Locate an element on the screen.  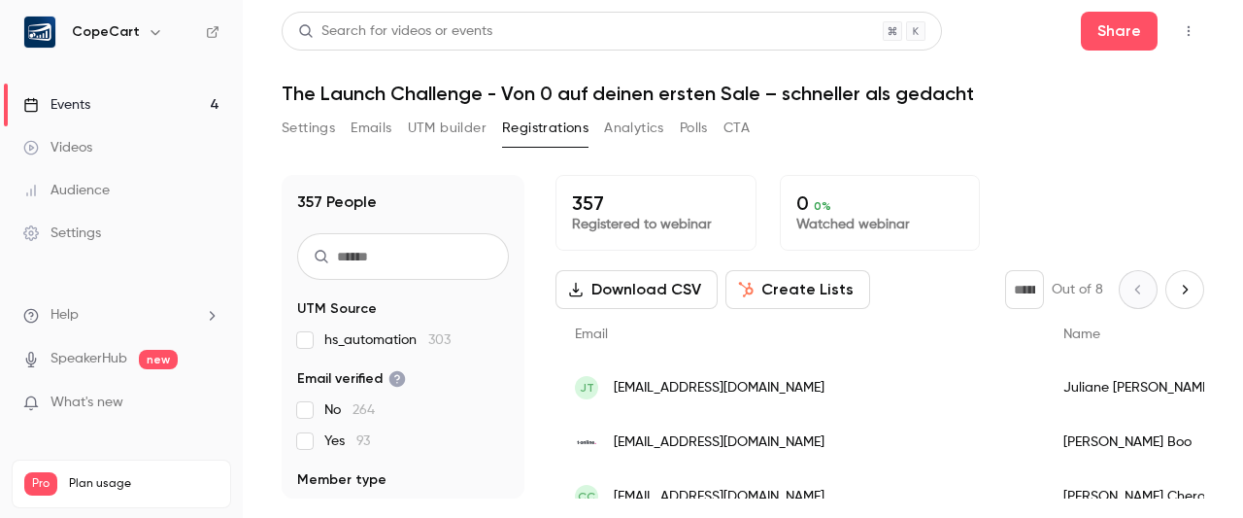
button: Settings is located at coordinates (308, 128).